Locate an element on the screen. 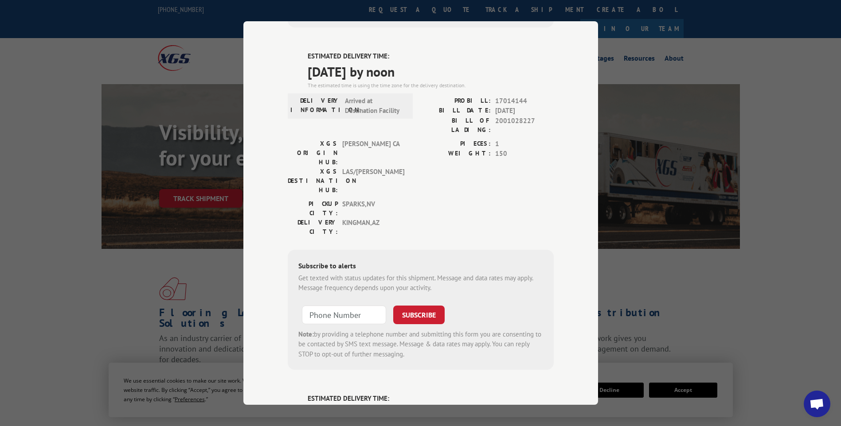 The height and width of the screenshot is (426, 841). label: DELIVERY INFORMATION: is located at coordinates (315, 106).